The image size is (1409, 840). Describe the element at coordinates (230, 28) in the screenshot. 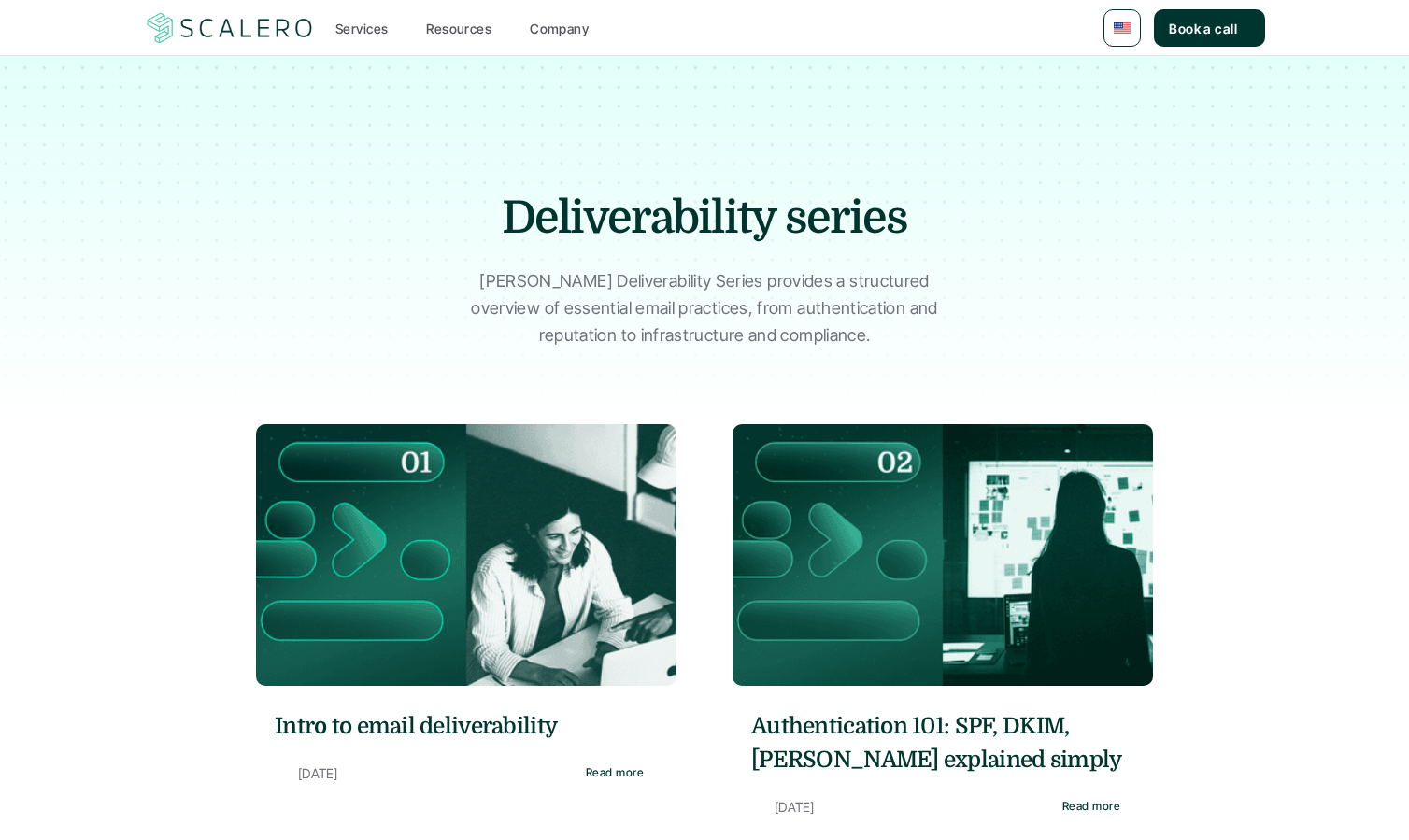

I see `img: Scalero company logo` at that location.